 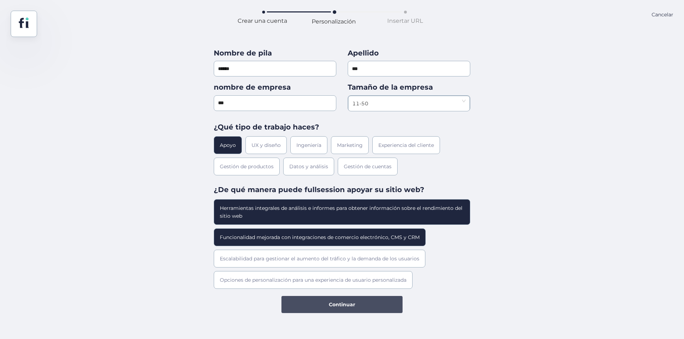 What do you see at coordinates (406, 145) in the screenshot?
I see `font: Experiencia del cliente` at bounding box center [406, 145].